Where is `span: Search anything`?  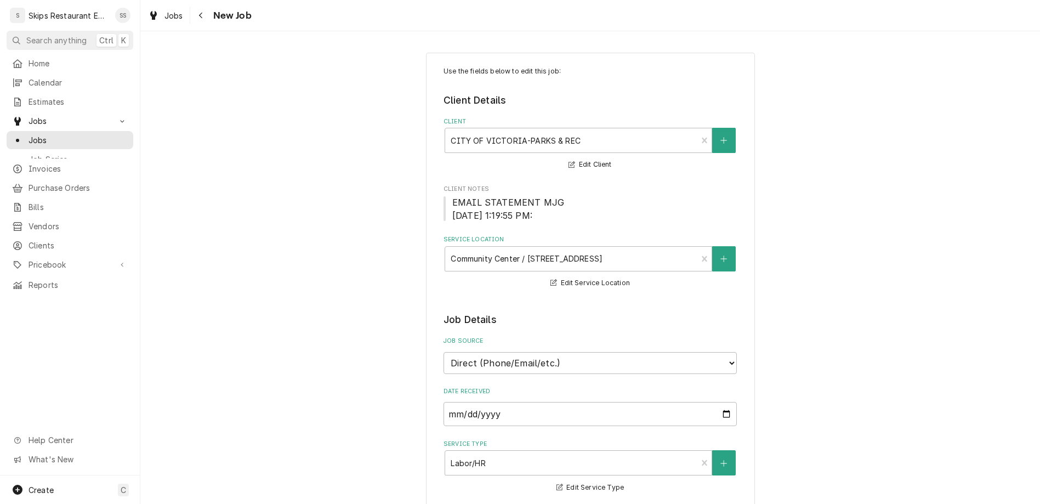 span: Search anything is located at coordinates (56, 40).